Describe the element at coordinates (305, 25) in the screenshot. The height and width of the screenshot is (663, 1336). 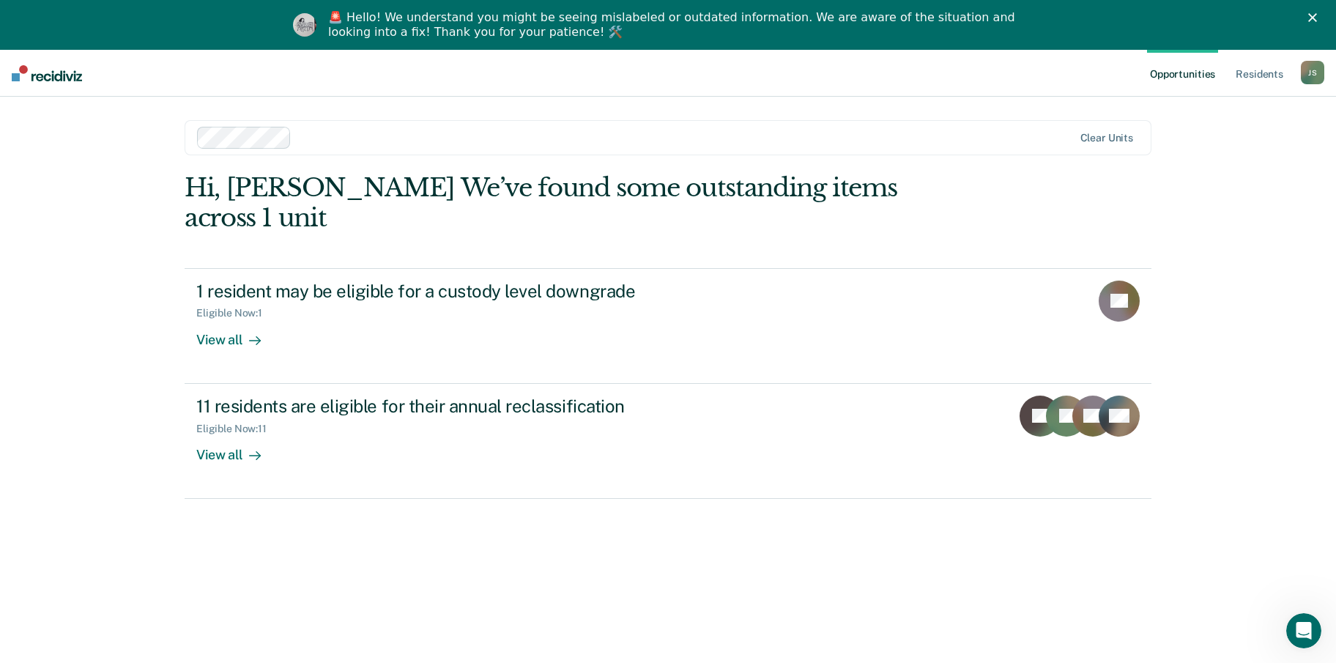
I see `img: Profile image for Kim` at that location.